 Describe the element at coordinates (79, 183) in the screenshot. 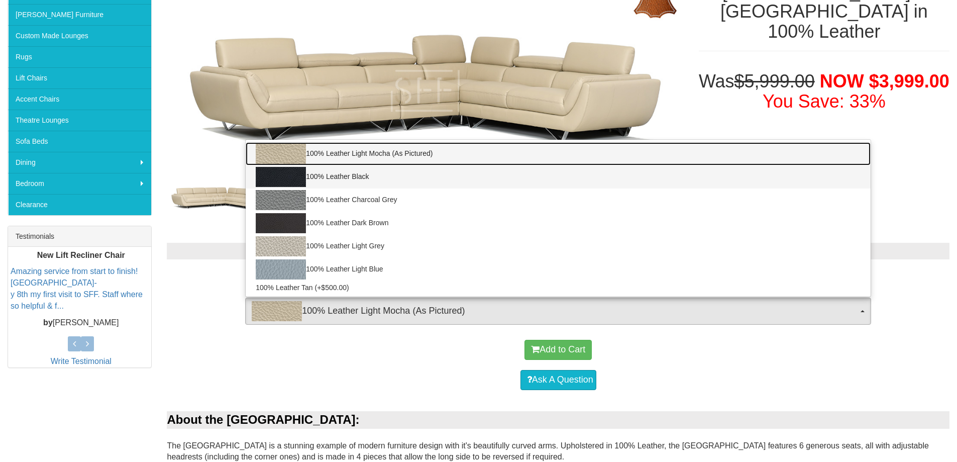

I see `a: Bedroom` at that location.